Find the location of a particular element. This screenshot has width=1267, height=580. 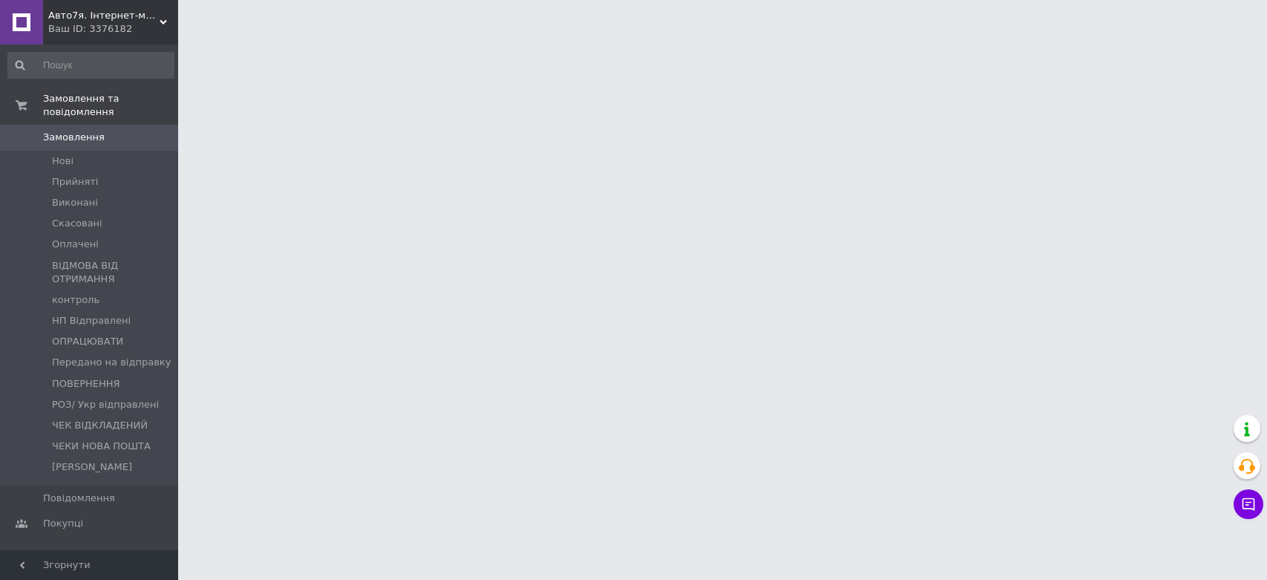

span: Скасовані is located at coordinates (77, 223).